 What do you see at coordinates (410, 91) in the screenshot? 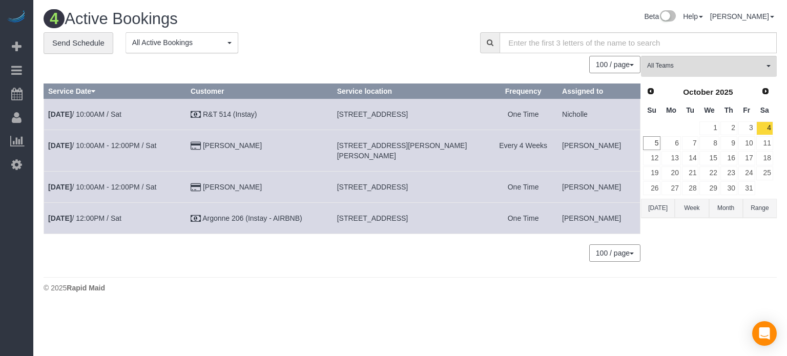
I see `th: Service location` at bounding box center [410, 91].